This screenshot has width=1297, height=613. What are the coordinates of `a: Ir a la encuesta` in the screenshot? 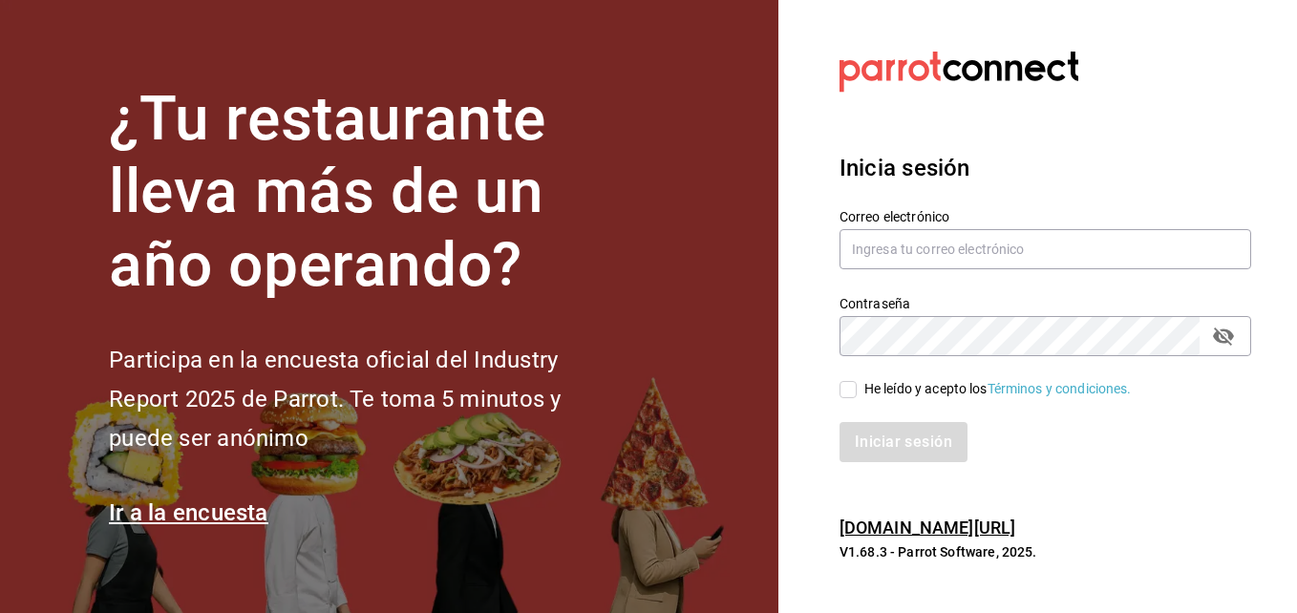 It's located at (188, 513).